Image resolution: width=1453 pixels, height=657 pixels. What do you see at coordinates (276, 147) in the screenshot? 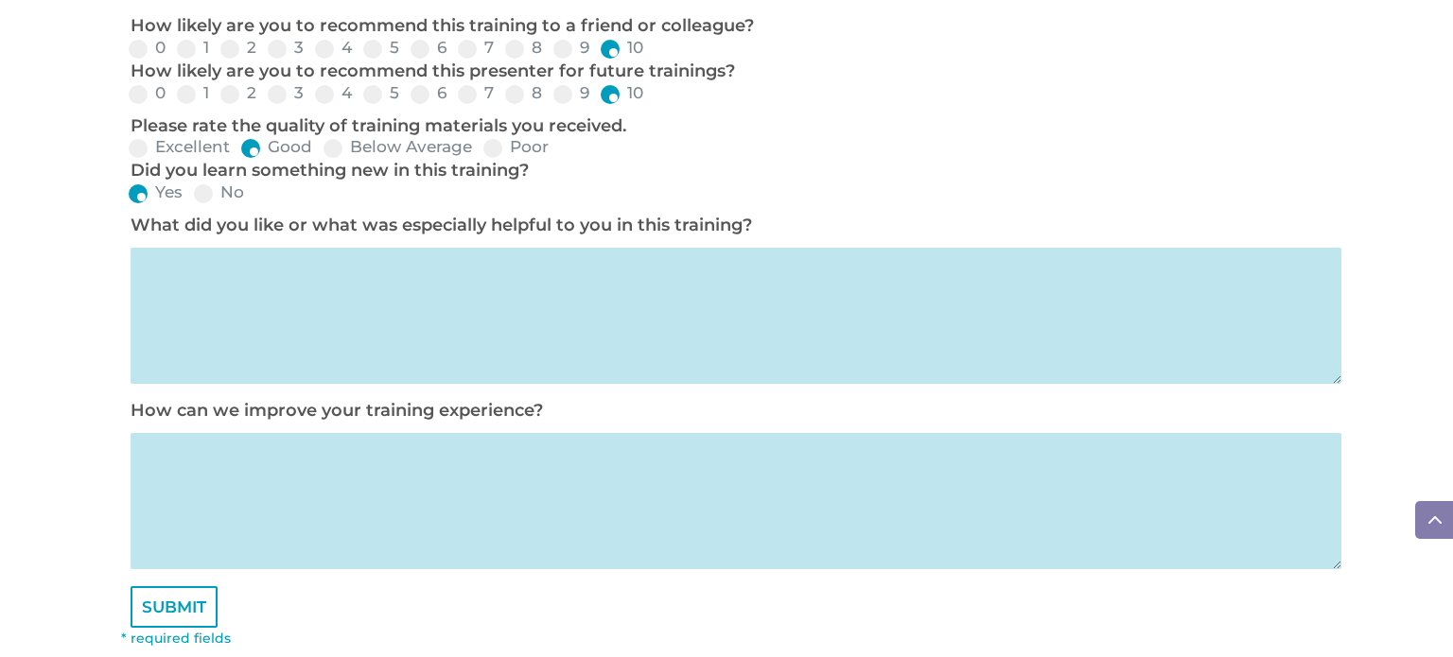
I see `label: Good` at bounding box center [276, 147].